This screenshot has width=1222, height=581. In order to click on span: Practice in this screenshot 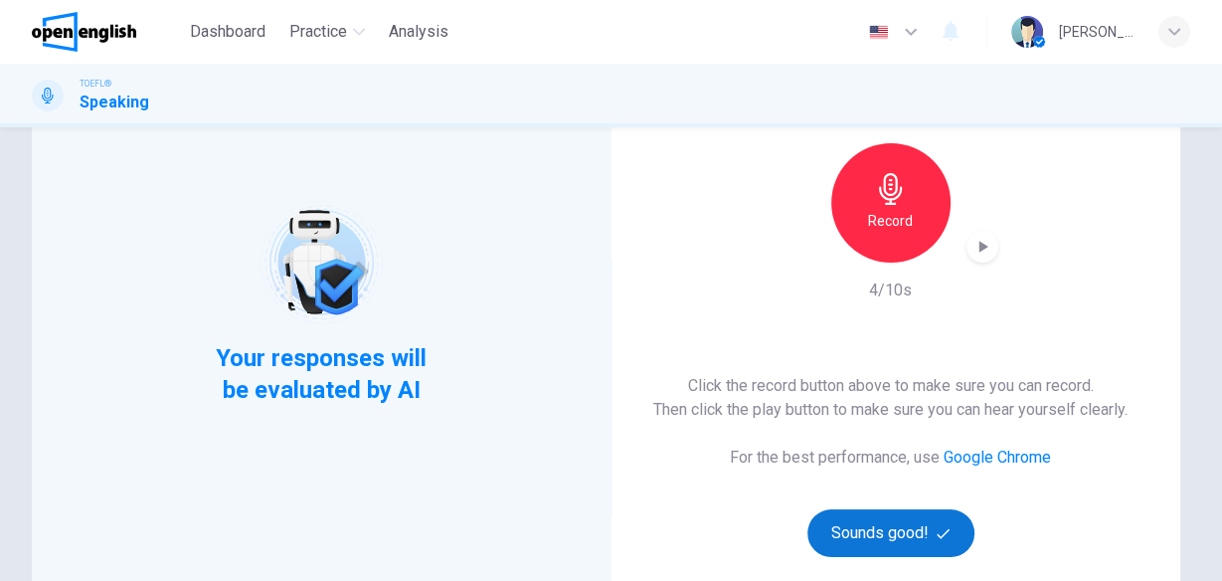, I will do `click(318, 32)`.